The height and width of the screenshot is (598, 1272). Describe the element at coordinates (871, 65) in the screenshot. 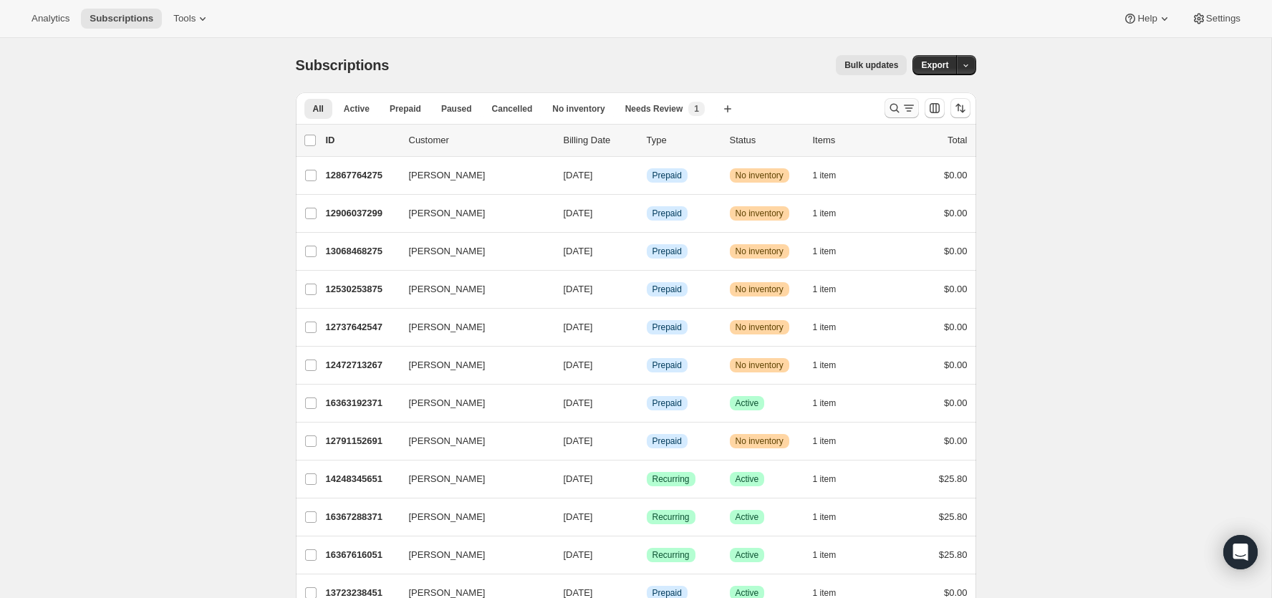

I see `span: Bulk updates` at that location.